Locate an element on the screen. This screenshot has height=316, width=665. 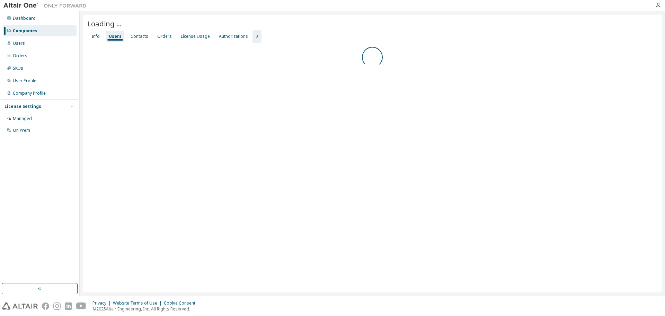
div: On Prem is located at coordinates (21, 130).